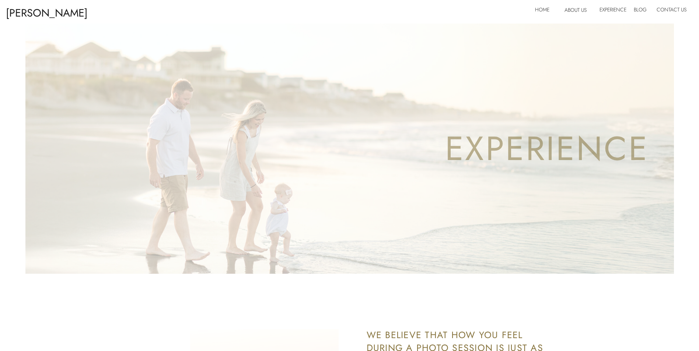  I want to click on a: Home, so click(544, 11).